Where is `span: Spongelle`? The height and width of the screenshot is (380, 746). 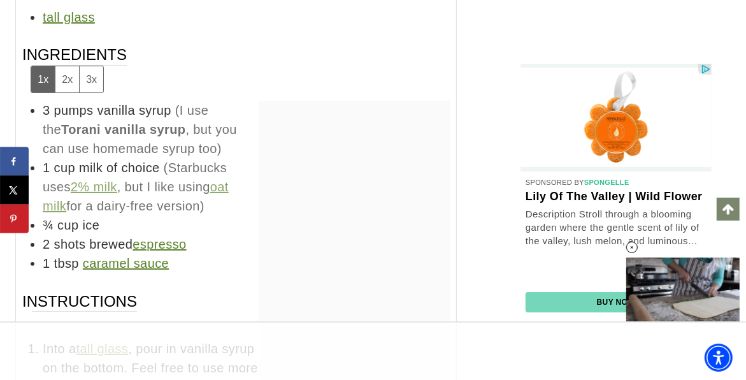
span: Spongelle is located at coordinates (606, 182).